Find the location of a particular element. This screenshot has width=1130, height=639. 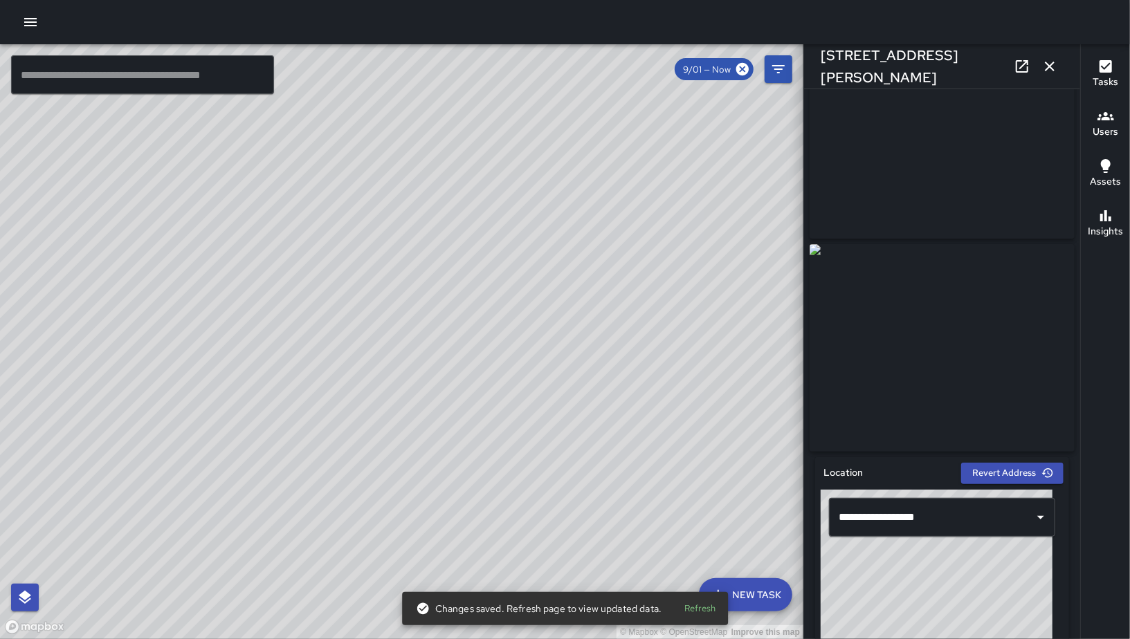

h6: Assets is located at coordinates (1105, 182).